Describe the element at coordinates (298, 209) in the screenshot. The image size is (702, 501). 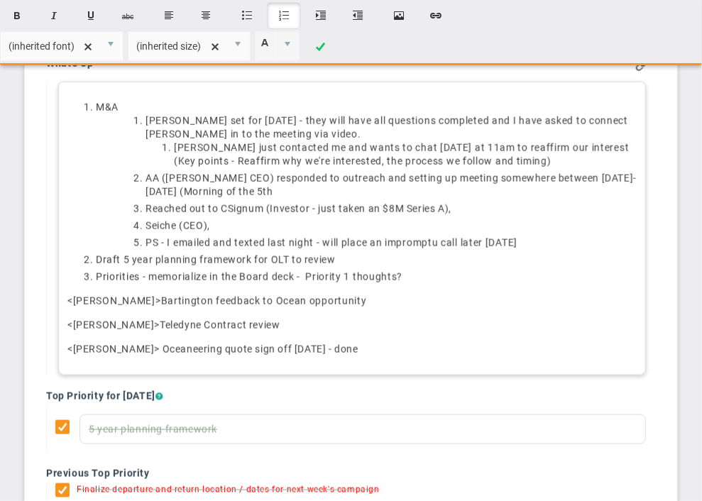
I see `span: Reached out to CSignum (Investor - just taken an $8M Series A),` at that location.